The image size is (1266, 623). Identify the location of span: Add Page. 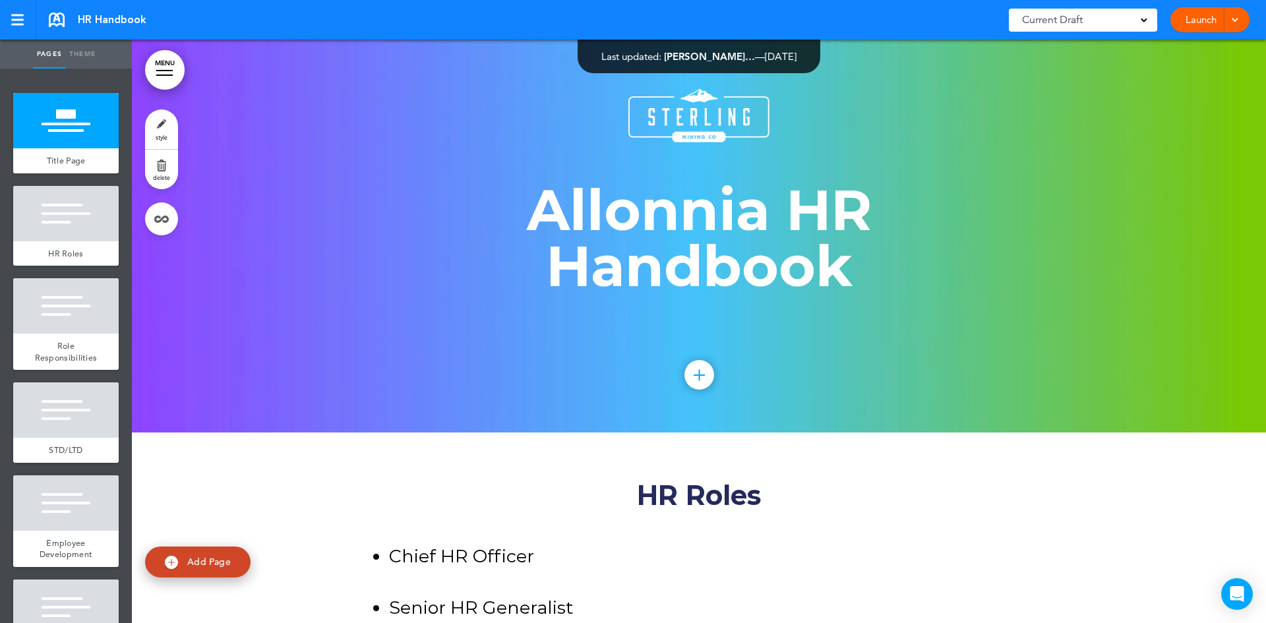
(209, 562).